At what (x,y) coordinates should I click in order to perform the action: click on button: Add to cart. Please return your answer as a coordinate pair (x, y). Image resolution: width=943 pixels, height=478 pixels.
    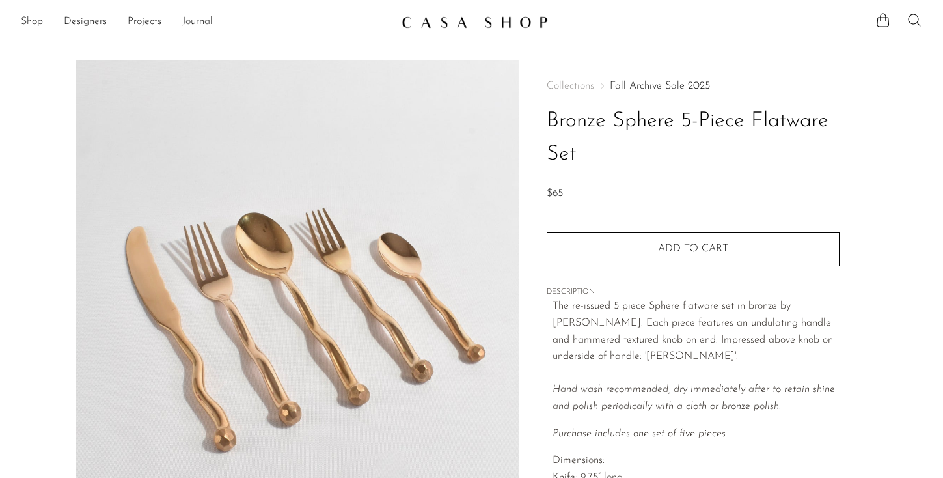
    Looking at the image, I should click on (693, 249).